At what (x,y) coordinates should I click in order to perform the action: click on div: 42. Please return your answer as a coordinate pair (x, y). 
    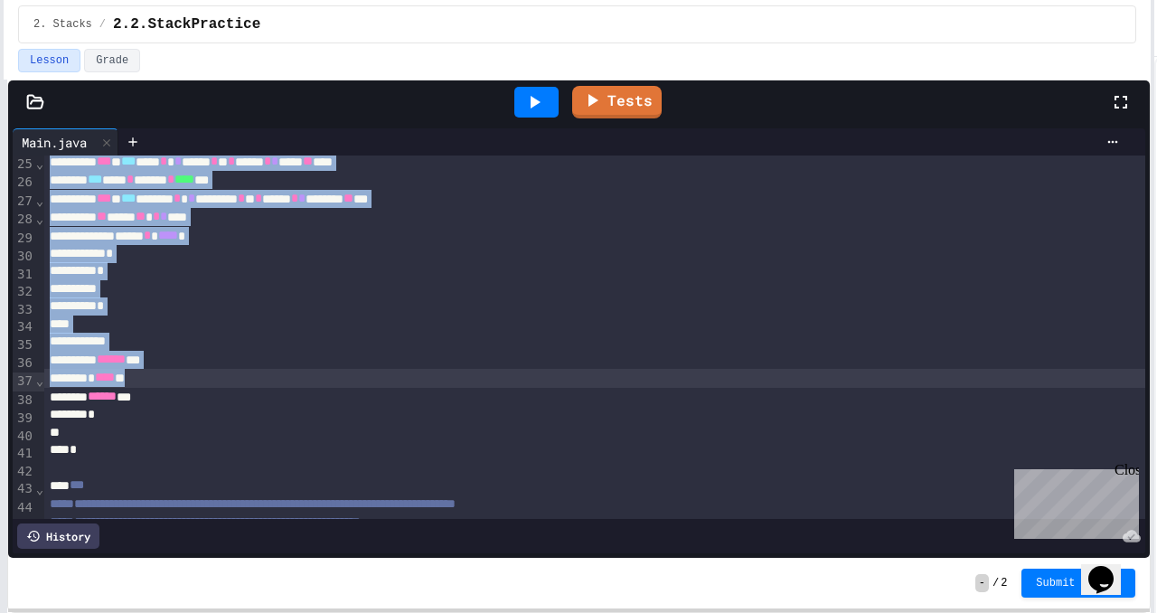
    Looking at the image, I should click on (23, 472).